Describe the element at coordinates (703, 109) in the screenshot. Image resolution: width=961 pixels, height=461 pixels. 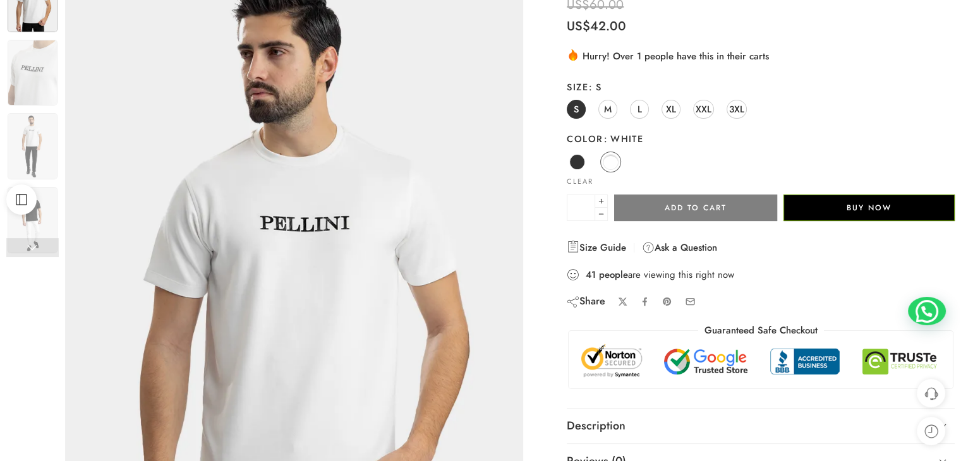
I see `a: XXL` at that location.